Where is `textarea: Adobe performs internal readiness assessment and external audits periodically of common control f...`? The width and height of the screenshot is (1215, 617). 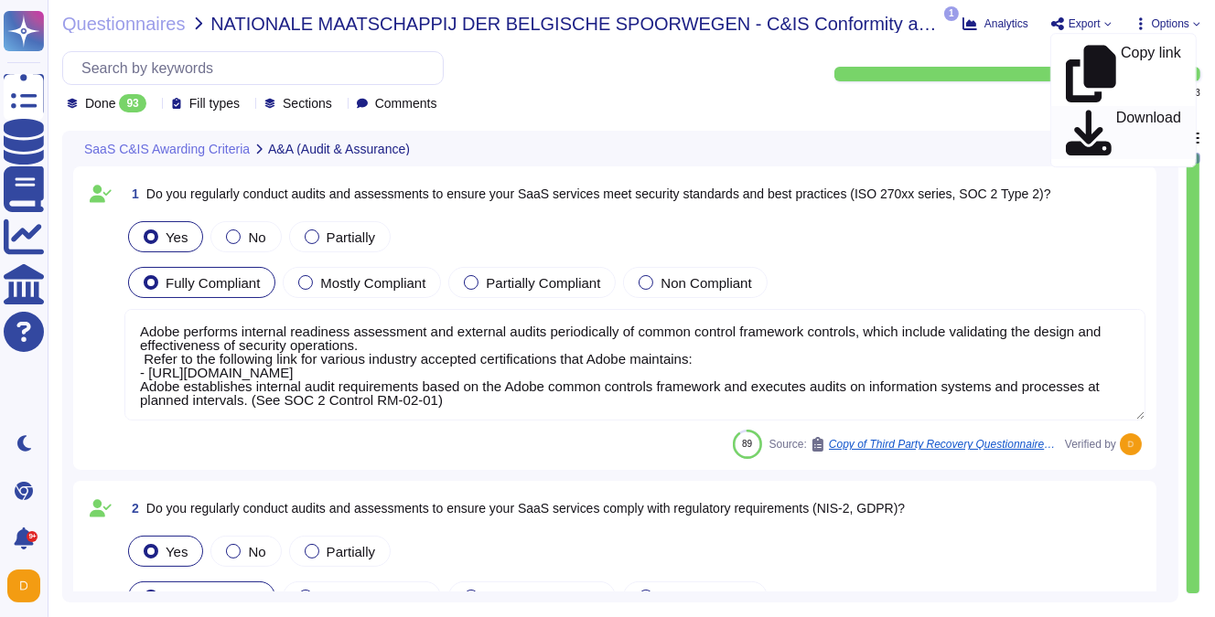 textarea: Adobe performs internal readiness assessment and external audits periodically of common control f... is located at coordinates (635, 365).